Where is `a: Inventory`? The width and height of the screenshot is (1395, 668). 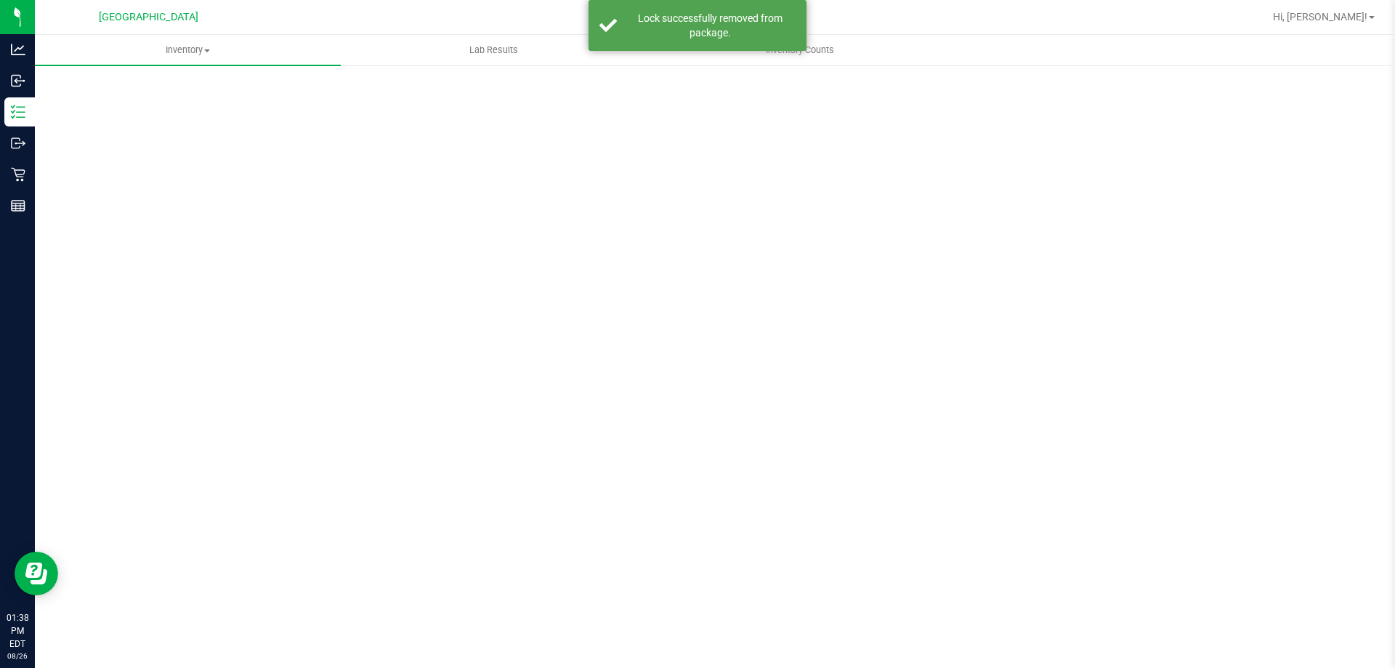
a: Inventory is located at coordinates (187, 50).